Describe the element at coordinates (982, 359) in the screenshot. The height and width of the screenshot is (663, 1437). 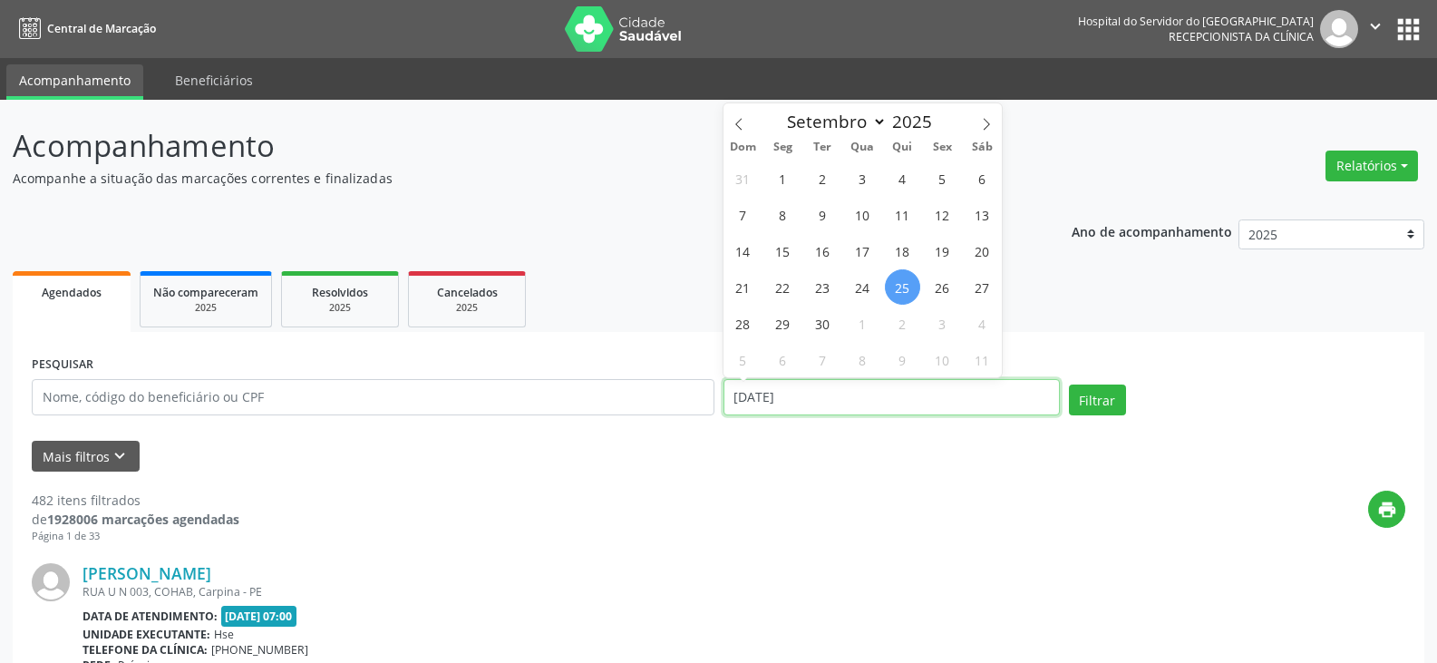
I see `span: Outubro 11, 2025` at that location.